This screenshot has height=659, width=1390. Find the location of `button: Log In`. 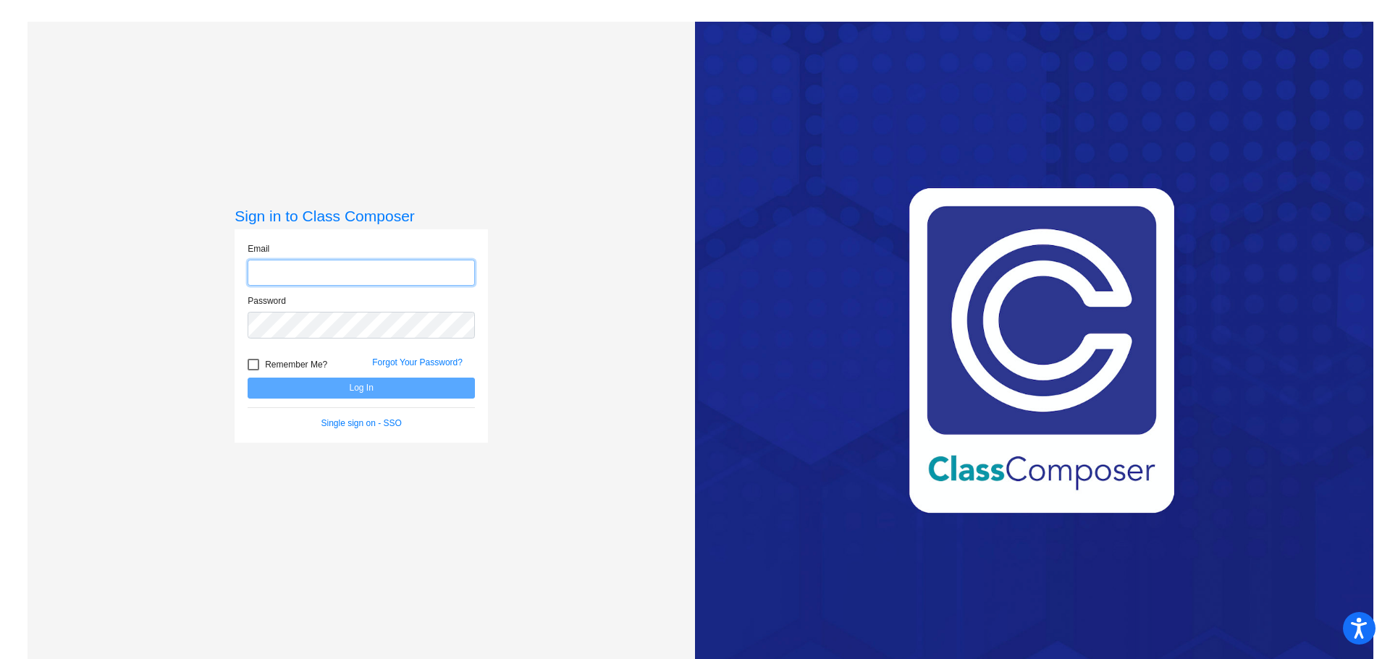

button: Log In is located at coordinates (361, 388).